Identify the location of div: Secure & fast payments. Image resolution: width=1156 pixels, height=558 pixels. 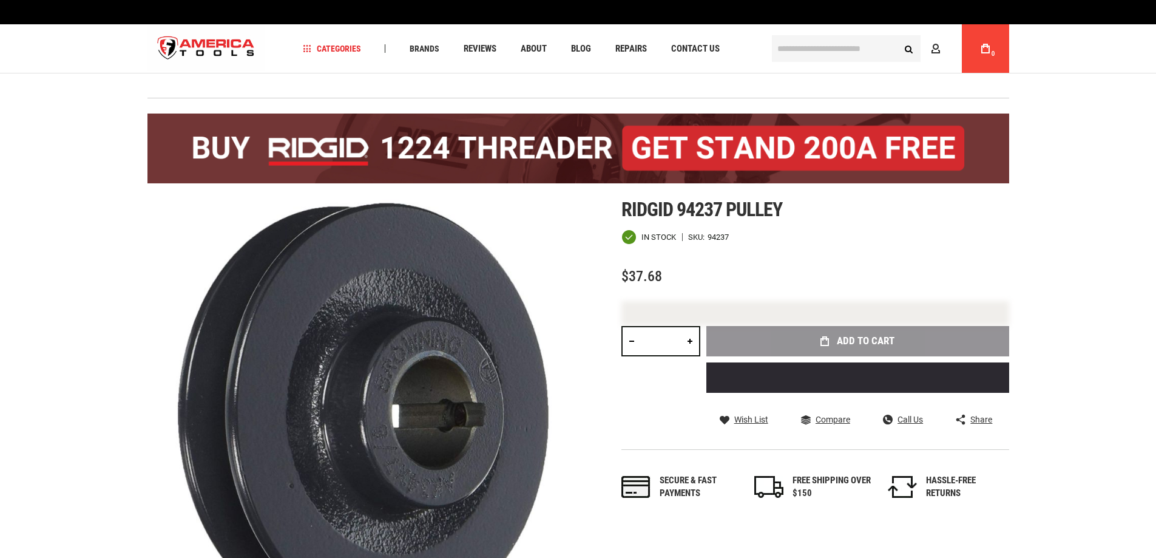
(699, 487).